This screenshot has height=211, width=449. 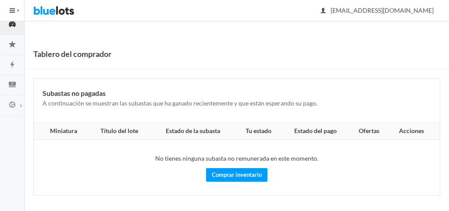 What do you see at coordinates (258, 132) in the screenshot?
I see `th: Tu estado` at bounding box center [258, 132].